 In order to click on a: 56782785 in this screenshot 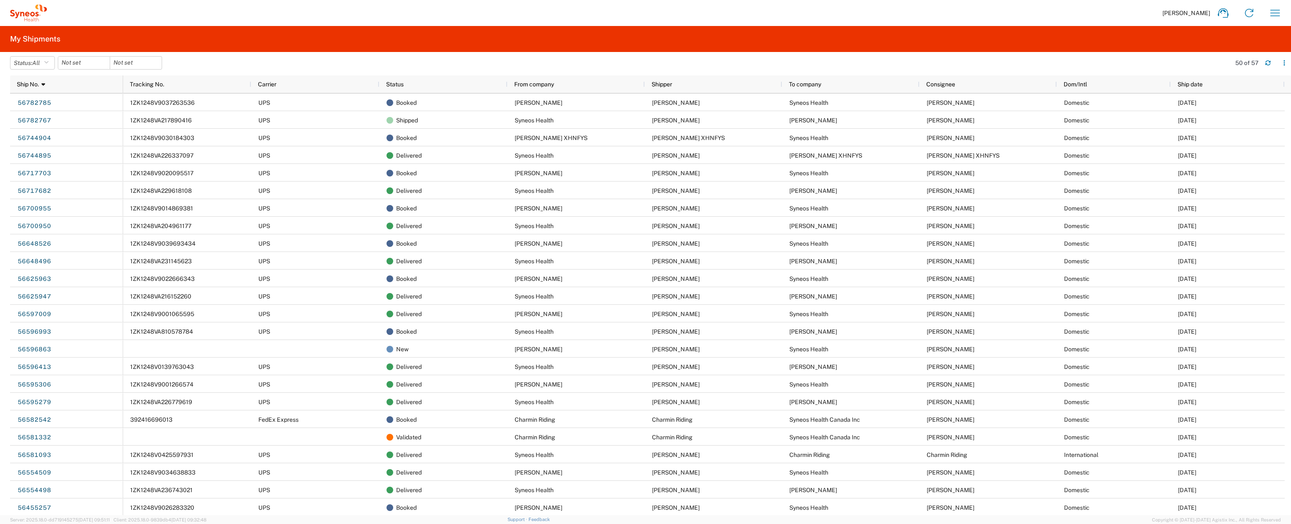, I will do `click(34, 103)`.